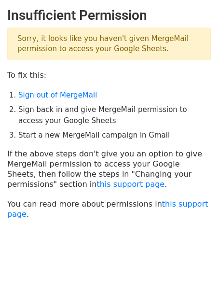  I want to click on li: Start a new MergeMail campaign in Gmail, so click(114, 135).